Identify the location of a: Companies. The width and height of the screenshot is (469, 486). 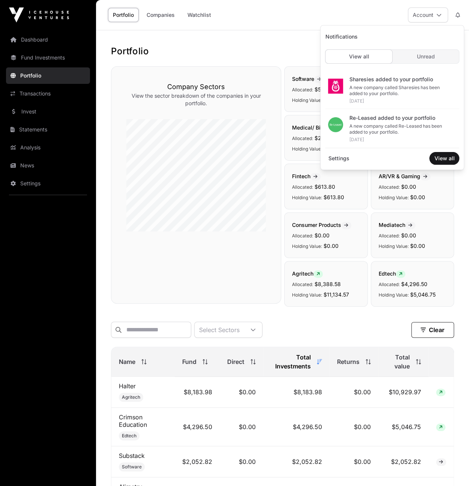
(160, 15).